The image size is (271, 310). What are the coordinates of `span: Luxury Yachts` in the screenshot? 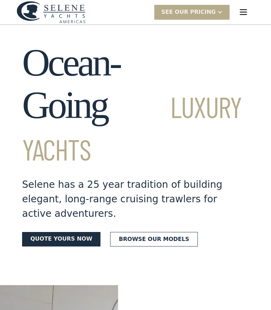 It's located at (132, 128).